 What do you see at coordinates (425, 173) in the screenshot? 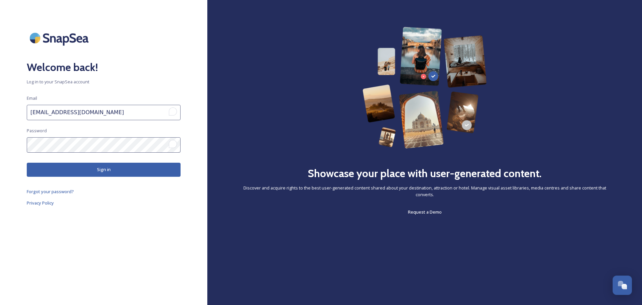
I see `h2: Showcase your place with user-generated content.` at bounding box center [425, 173].